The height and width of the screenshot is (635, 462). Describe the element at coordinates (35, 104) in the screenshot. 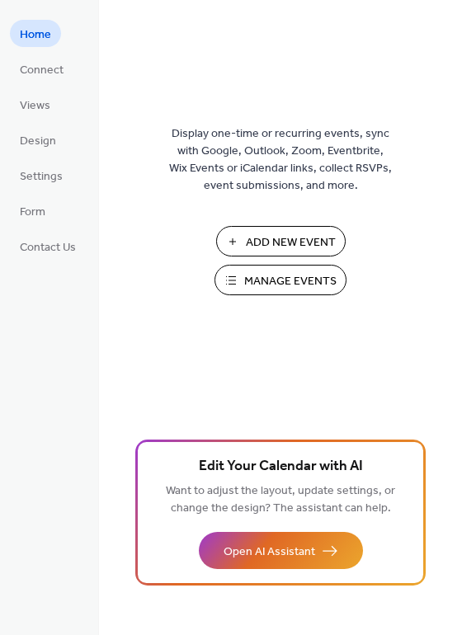

I see `a: Views` at that location.